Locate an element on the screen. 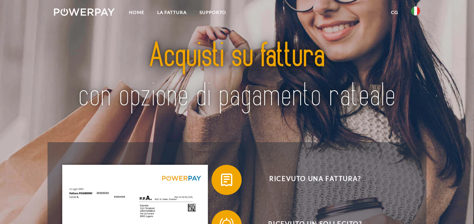  img: it is located at coordinates (415, 11).